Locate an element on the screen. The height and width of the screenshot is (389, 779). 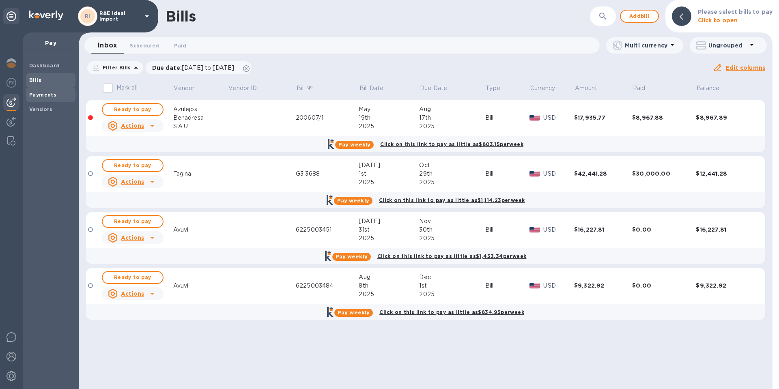
b: Payments is located at coordinates (43, 94).